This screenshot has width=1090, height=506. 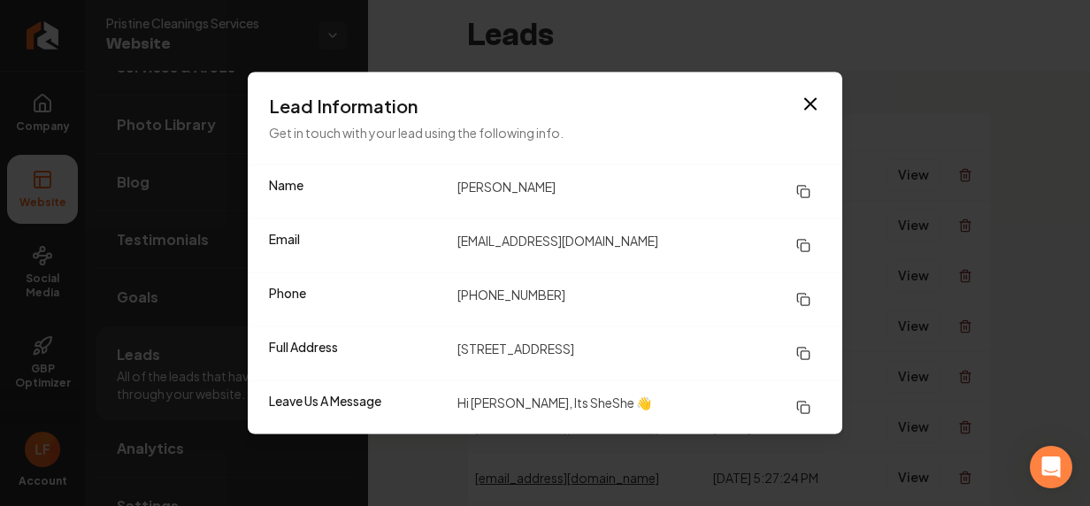 What do you see at coordinates (356, 354) in the screenshot?
I see `dt: Full Address` at bounding box center [356, 354].